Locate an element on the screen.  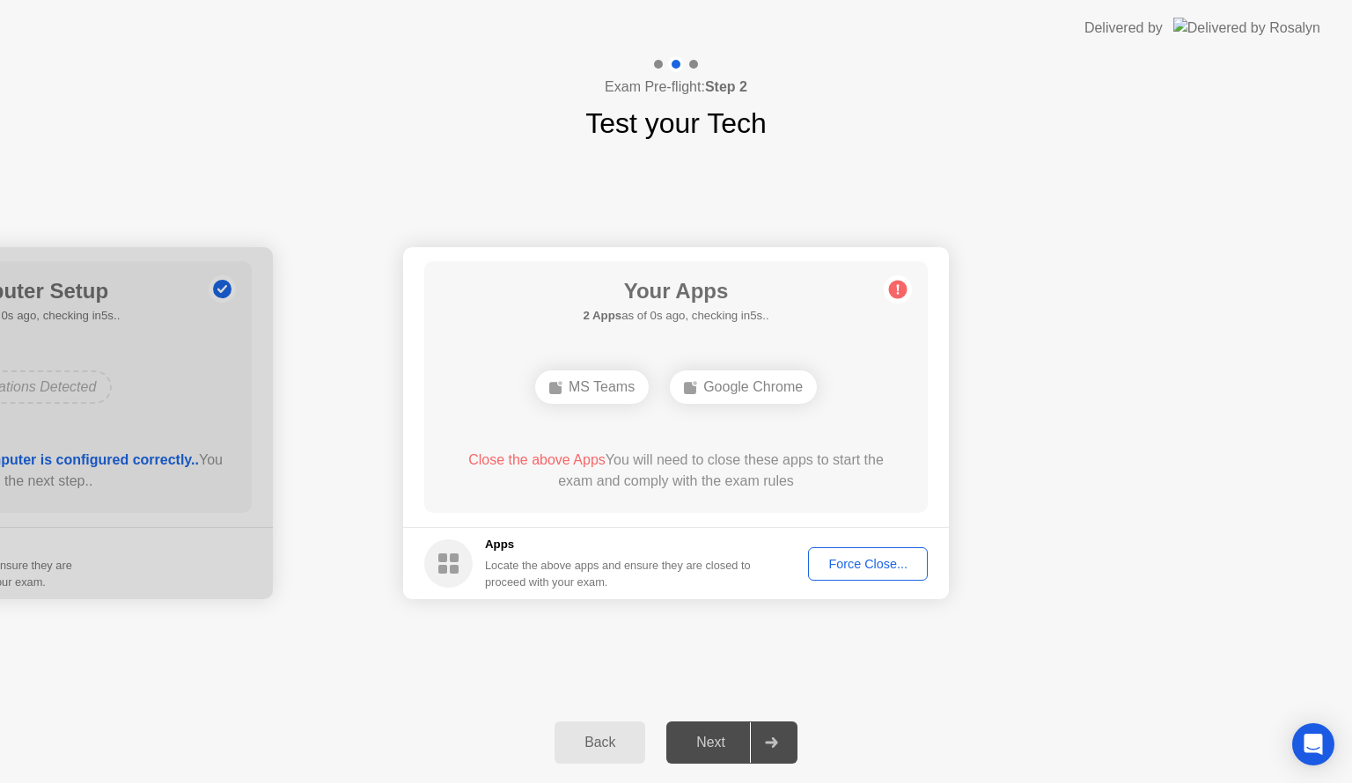
h5: as of 0s ago, checking in5s.. is located at coordinates (675, 316).